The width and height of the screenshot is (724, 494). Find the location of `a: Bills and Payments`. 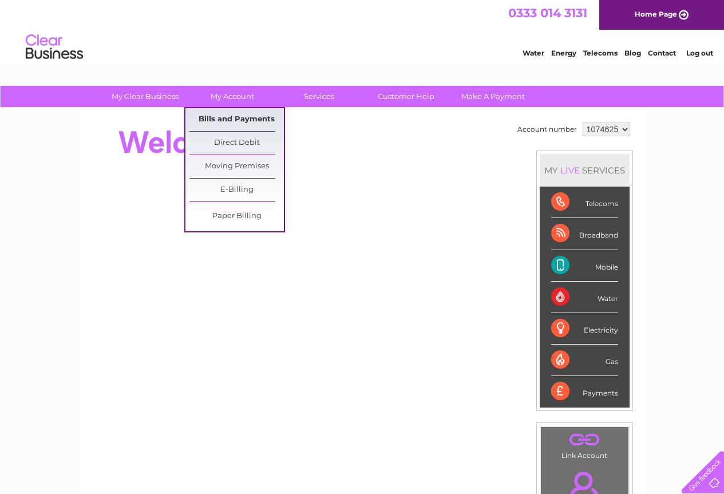

a: Bills and Payments is located at coordinates (236, 120).